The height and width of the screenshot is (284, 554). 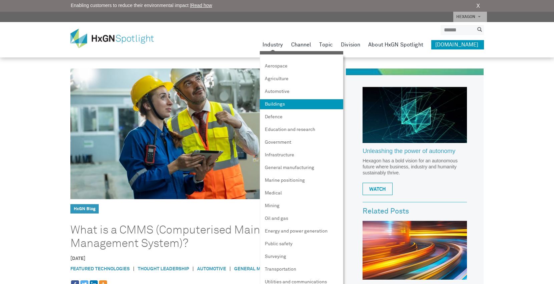 What do you see at coordinates (302, 66) in the screenshot?
I see `a: Aerospace` at bounding box center [302, 66].